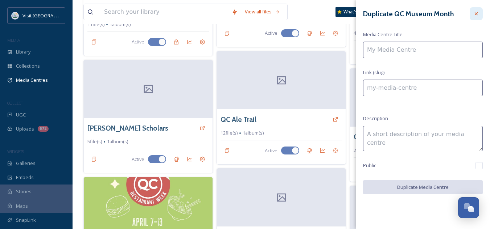  Describe the element at coordinates (15, 103) in the screenshot. I see `span: COLLECT` at that location.